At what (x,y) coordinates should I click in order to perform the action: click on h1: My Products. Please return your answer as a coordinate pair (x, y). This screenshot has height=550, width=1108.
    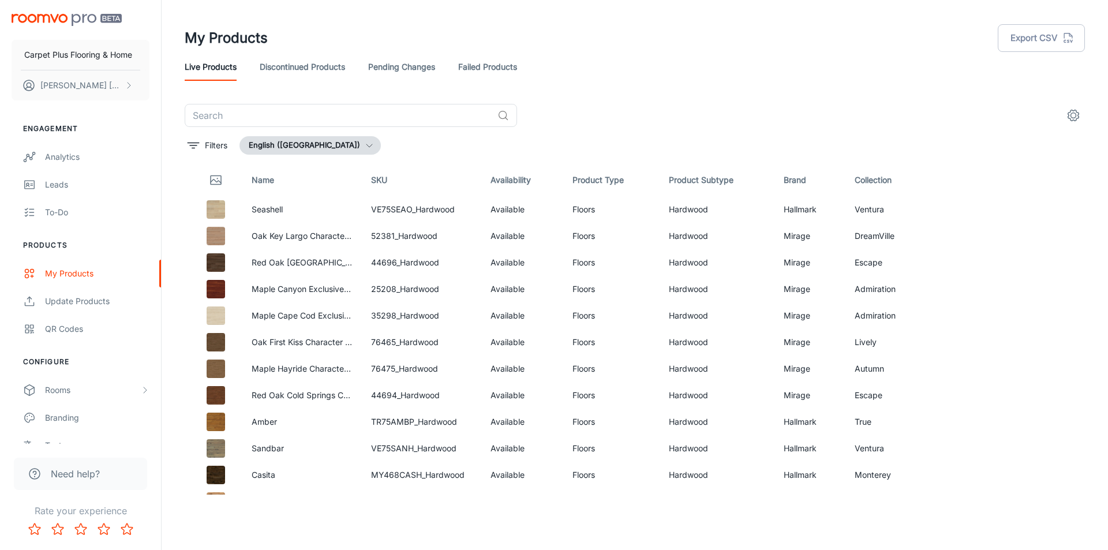
    Looking at the image, I should click on (226, 38).